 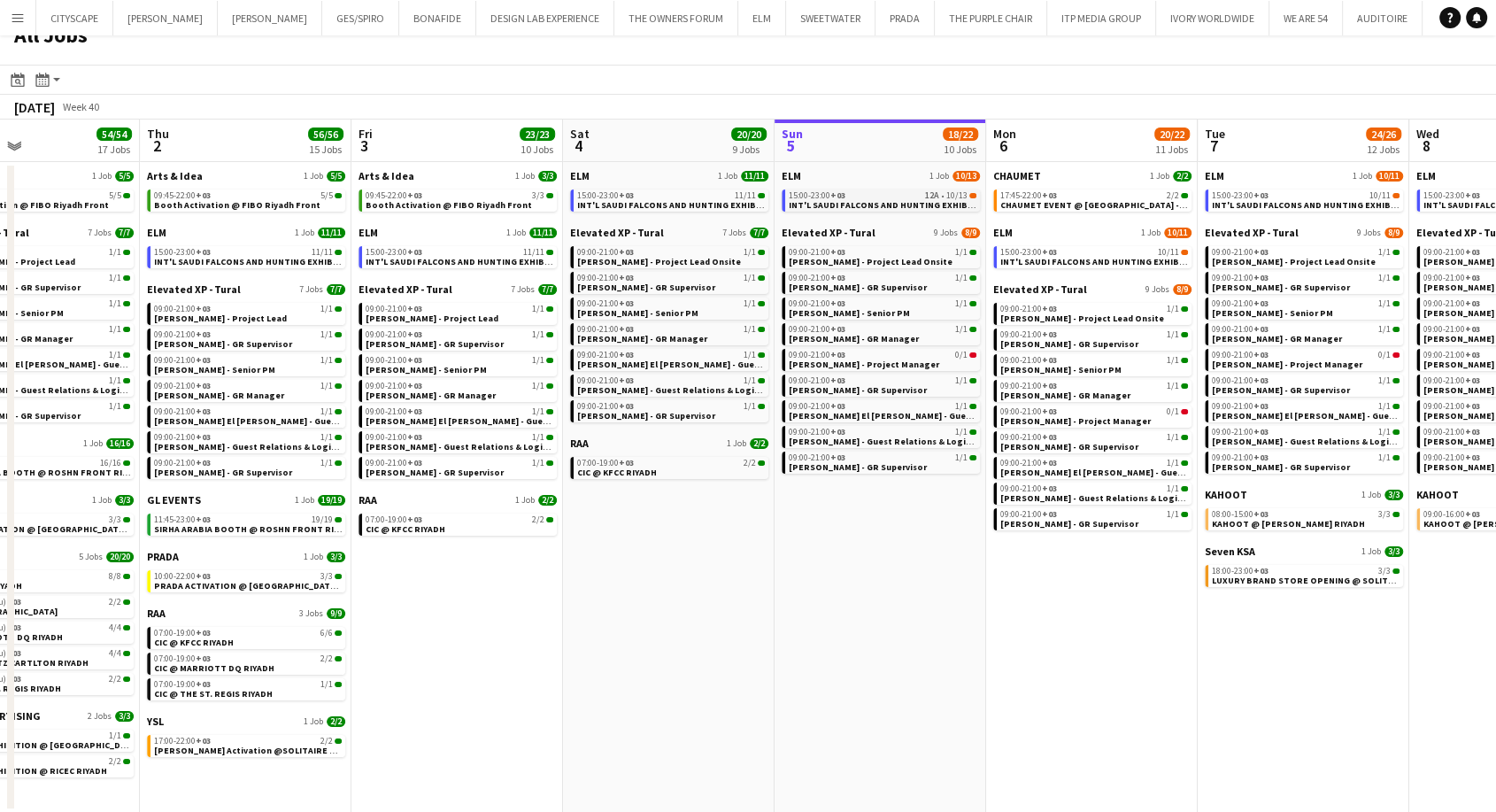 I want to click on a: 09:45-22:00+033/3Booth Activation @ FIBO Riyadh Front, so click(x=459, y=199).